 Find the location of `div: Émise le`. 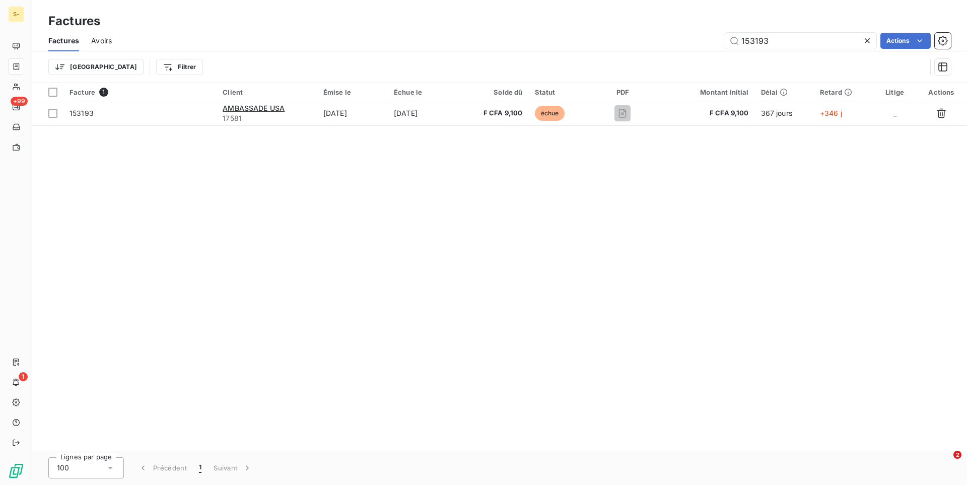

div: Émise le is located at coordinates (353, 92).